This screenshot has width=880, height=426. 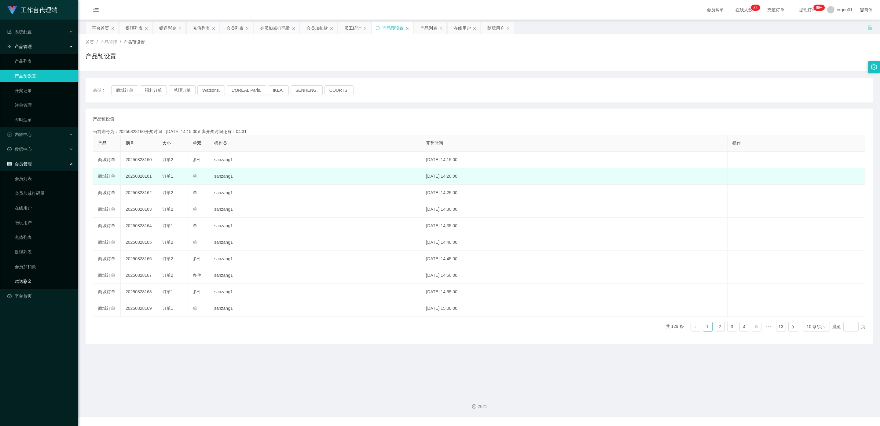 What do you see at coordinates (44, 61) in the screenshot?
I see `a: 产品列表` at bounding box center [44, 61].